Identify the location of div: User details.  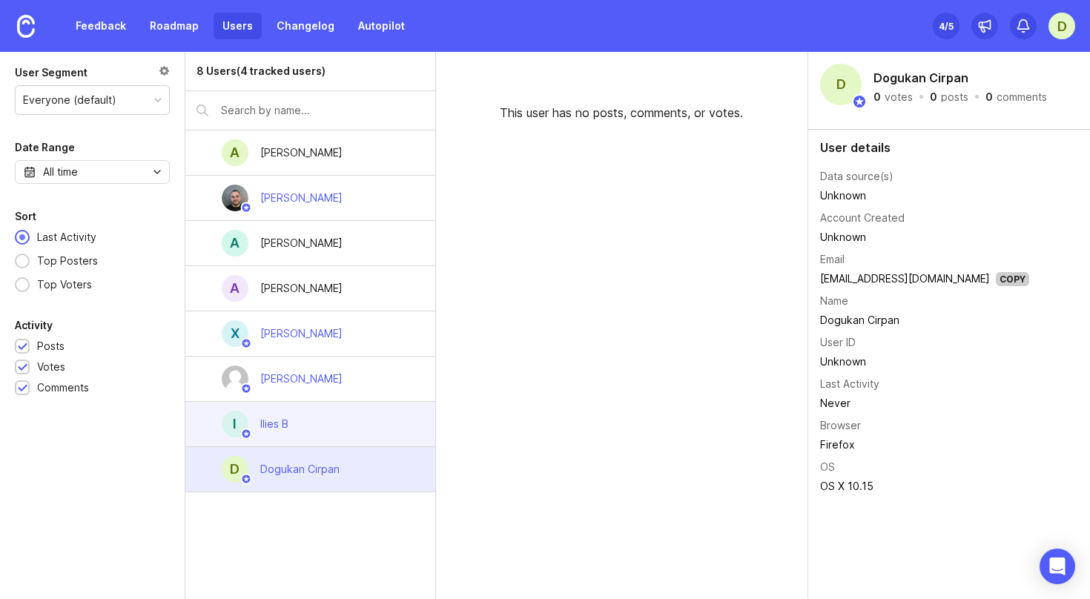
(949, 148).